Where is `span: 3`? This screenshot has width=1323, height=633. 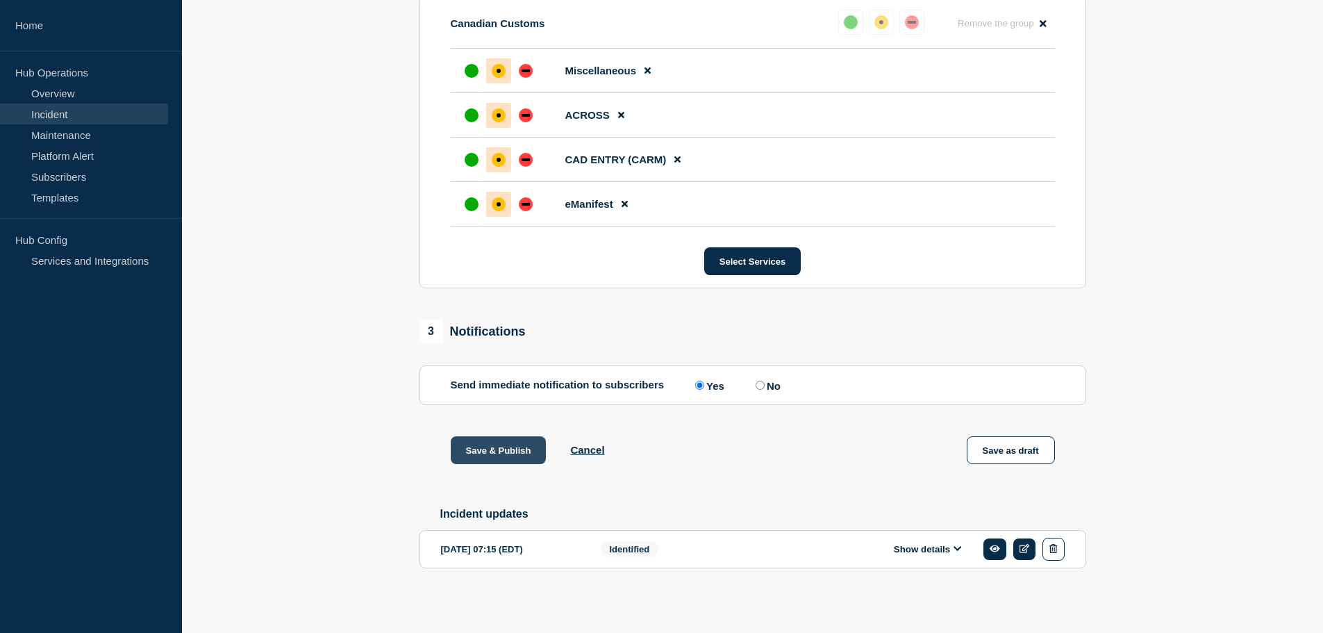
span: 3 is located at coordinates (431, 331).